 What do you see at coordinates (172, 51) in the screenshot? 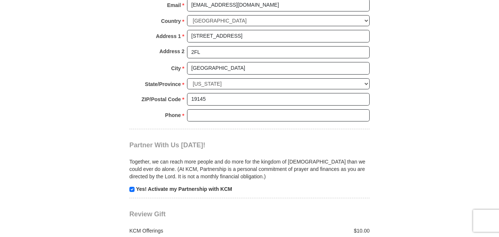
I see `strong: Address 2` at bounding box center [172, 51].